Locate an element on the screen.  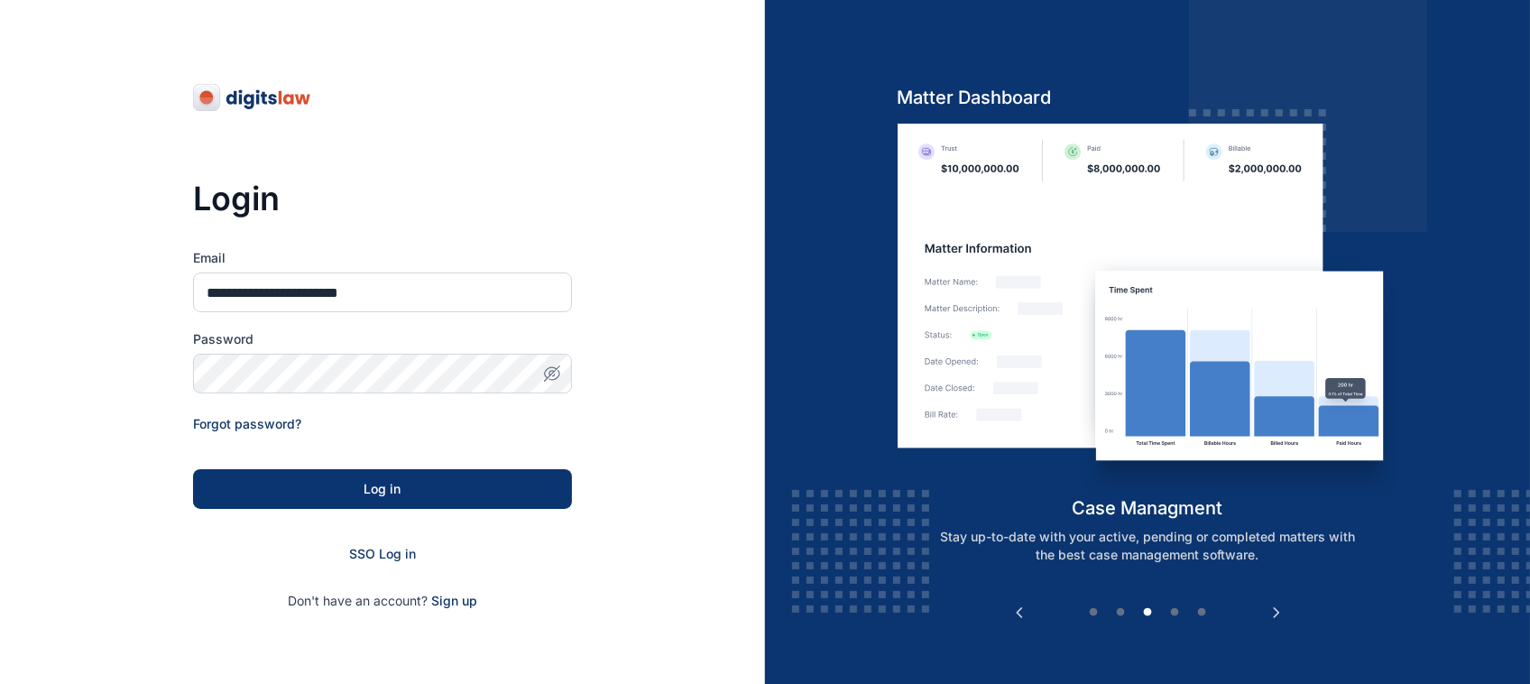
h5: Matter Dashboard is located at coordinates (1148, 97).